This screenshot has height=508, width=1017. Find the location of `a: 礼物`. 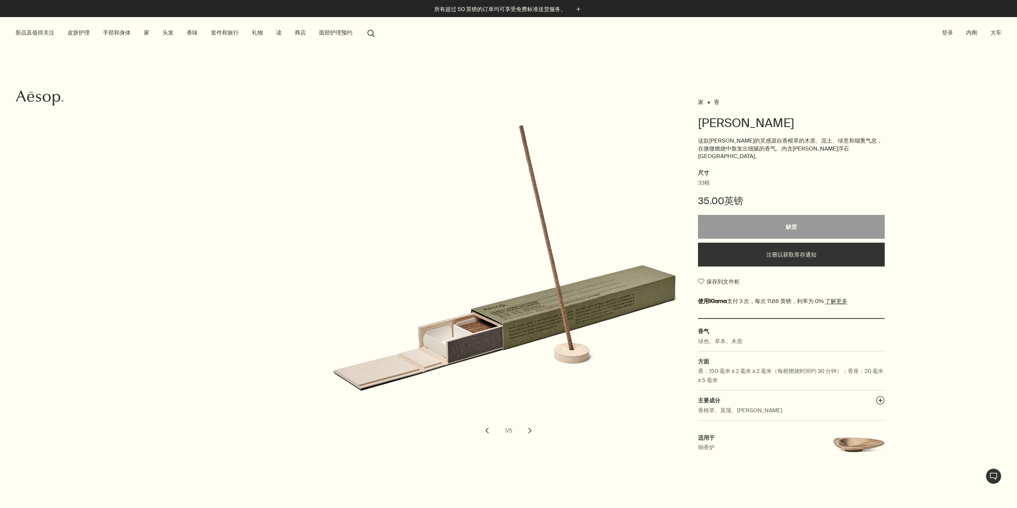

a: 礼物 is located at coordinates (257, 33).